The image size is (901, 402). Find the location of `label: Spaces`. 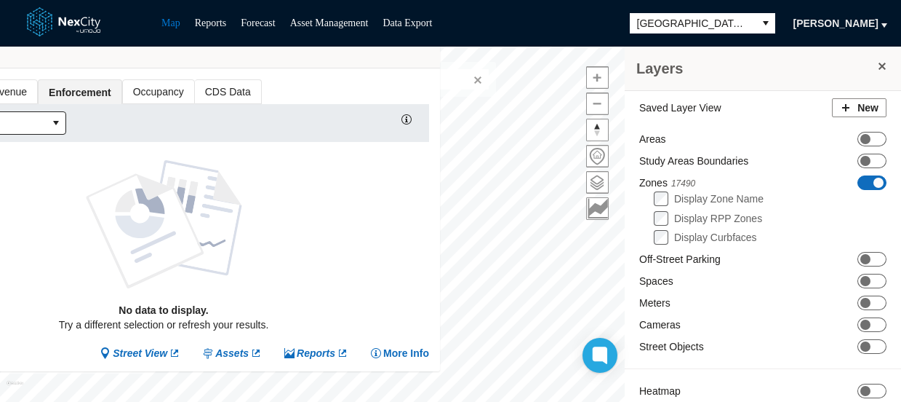

label: Spaces is located at coordinates (656, 281).